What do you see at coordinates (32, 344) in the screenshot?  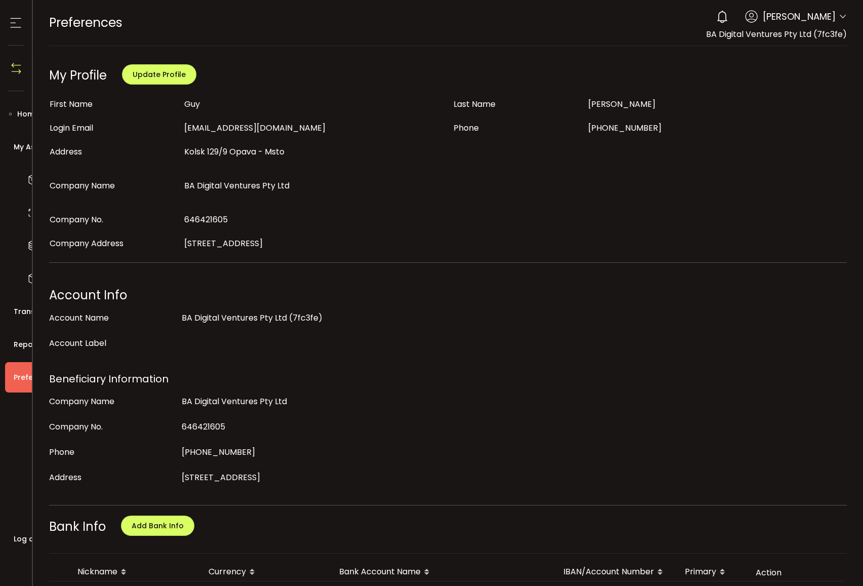 I see `span: Reporting` at bounding box center [32, 344].